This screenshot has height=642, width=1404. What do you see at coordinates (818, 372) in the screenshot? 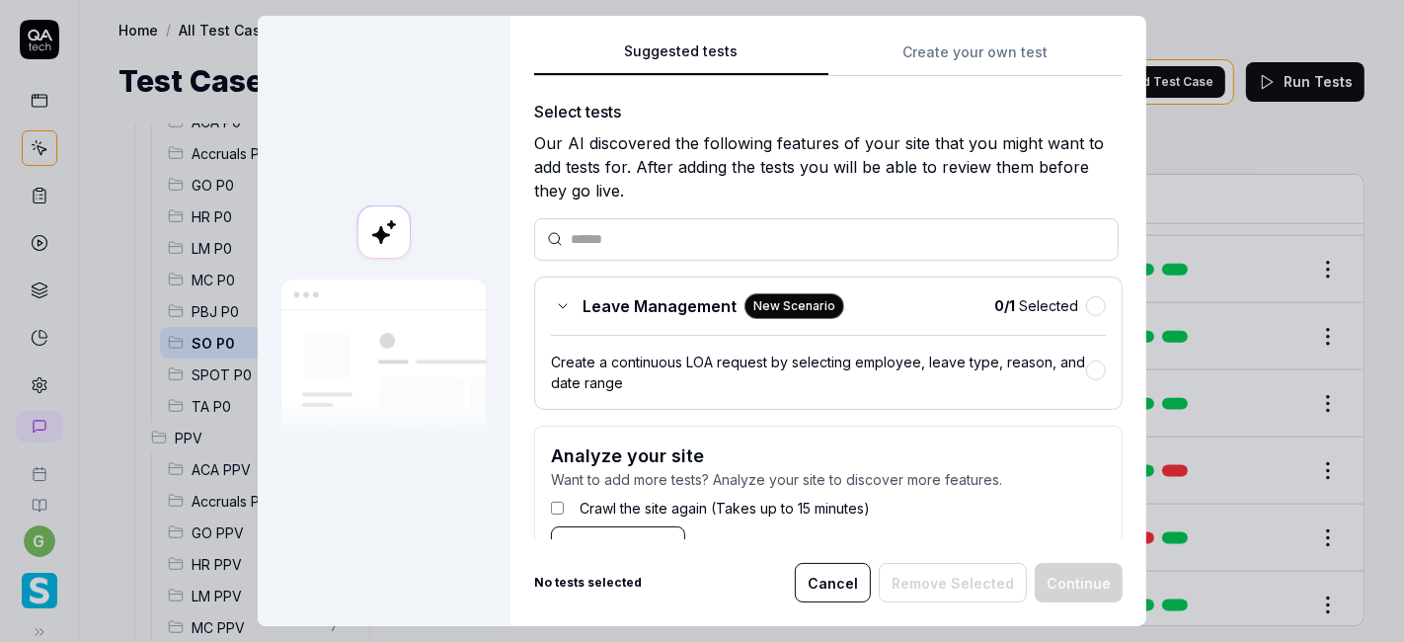
I see `div: Create a continuous LOA request by selecting employee, leave type, reason, and date range` at bounding box center [818, 372].